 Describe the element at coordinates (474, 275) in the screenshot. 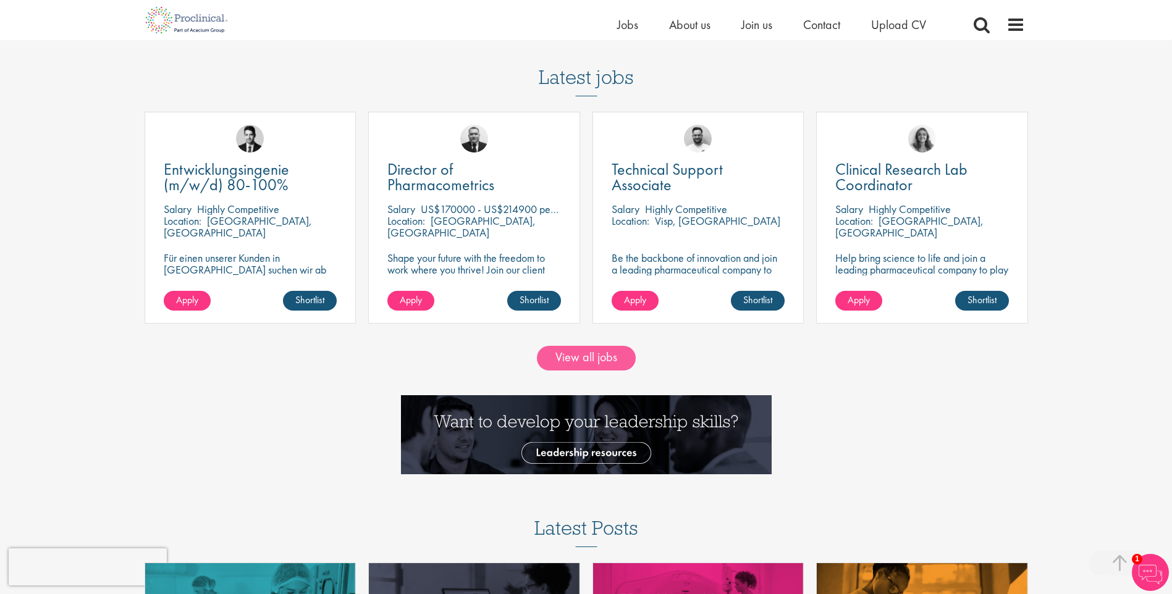

I see `p: Shape your future with the freedom to work where you thrive! Join our client with this Director p...` at that location.